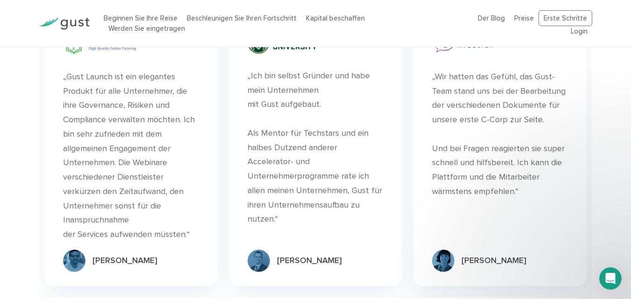  Describe the element at coordinates (579, 31) in the screenshot. I see `font: Login` at that location.